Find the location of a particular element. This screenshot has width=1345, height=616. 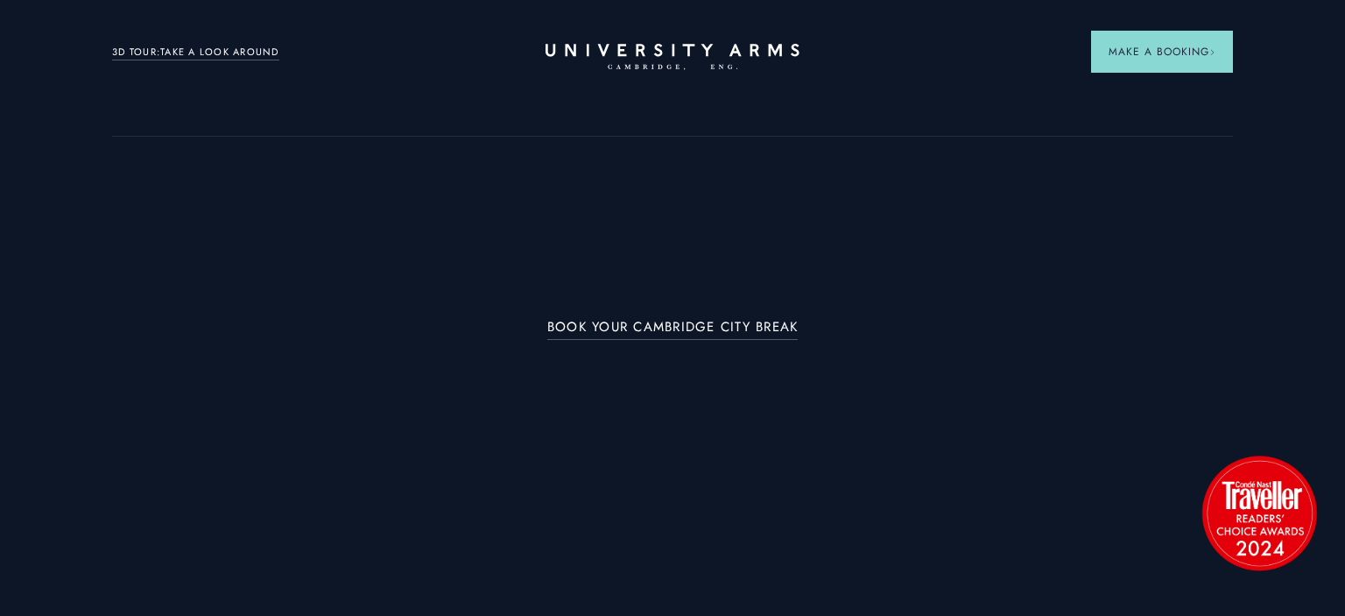

img: Arrow icon is located at coordinates (1212, 52).